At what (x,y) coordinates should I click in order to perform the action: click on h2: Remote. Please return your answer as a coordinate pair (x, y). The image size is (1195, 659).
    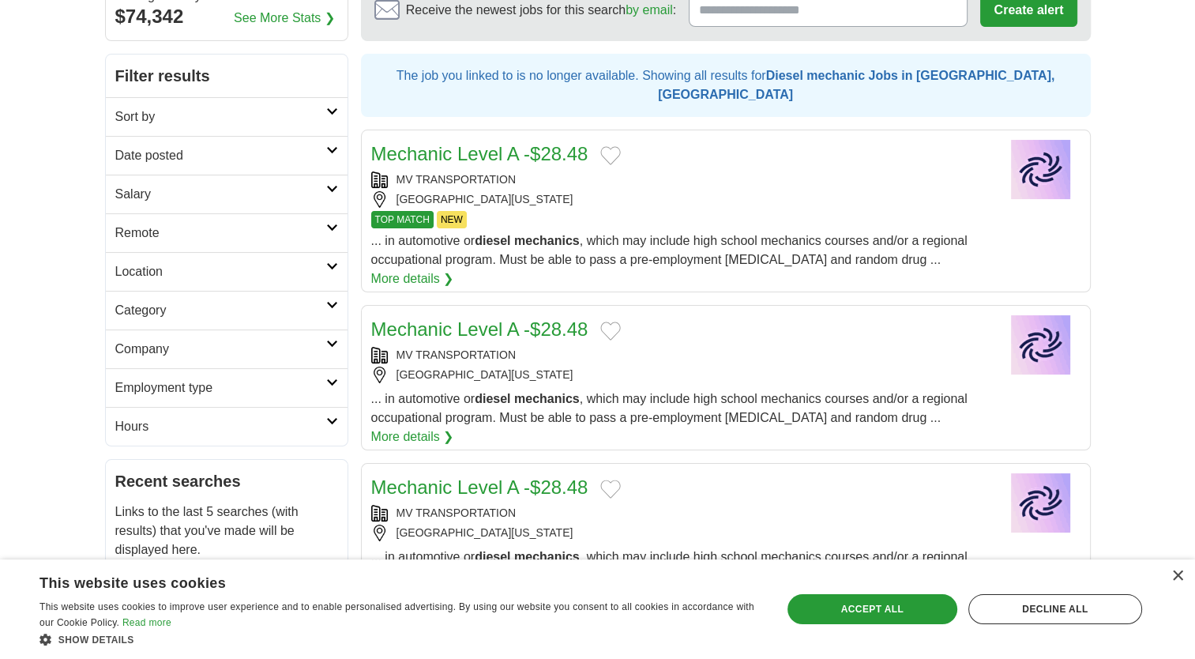
    Looking at the image, I should click on (220, 233).